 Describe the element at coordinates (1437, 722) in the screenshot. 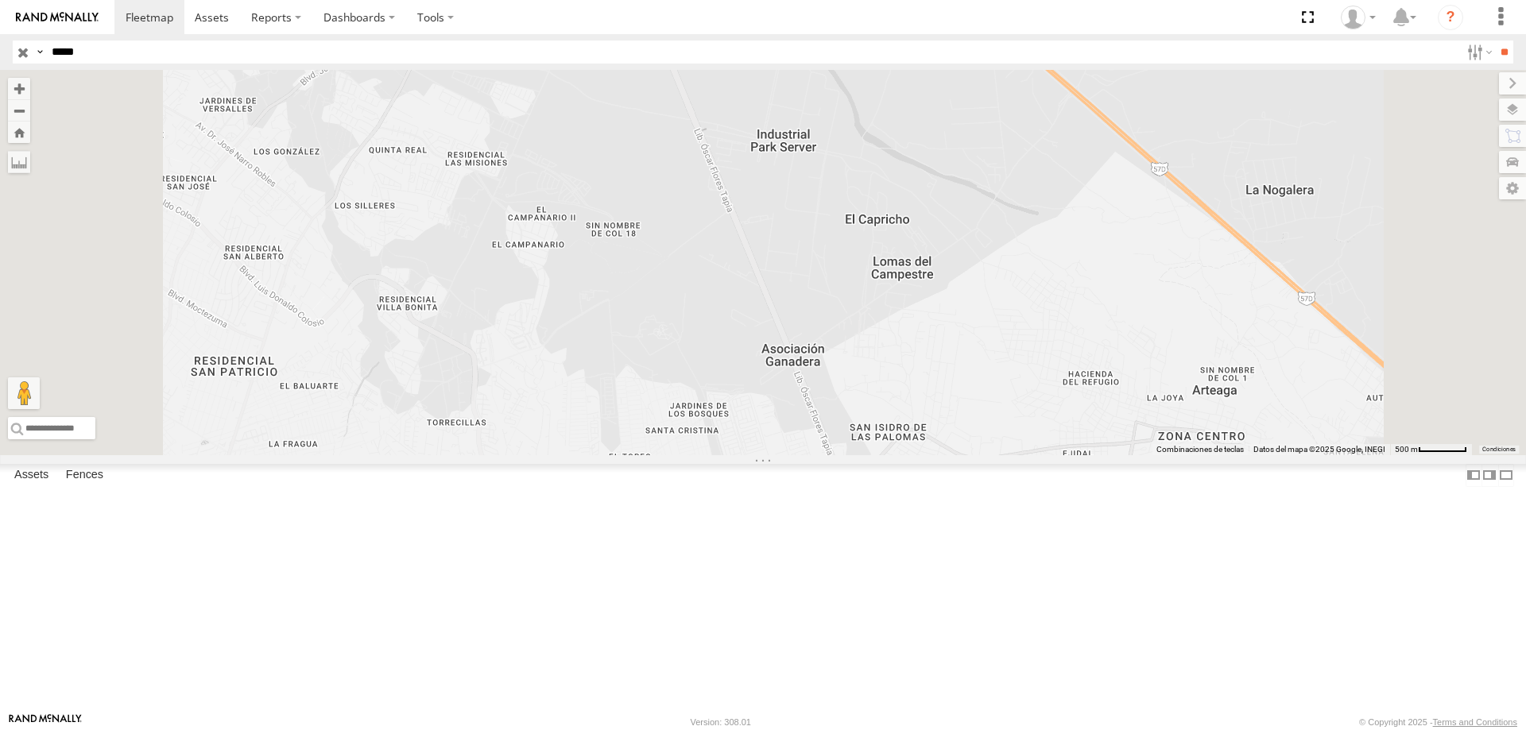

I see `div: © Copyright 2025 -` at that location.